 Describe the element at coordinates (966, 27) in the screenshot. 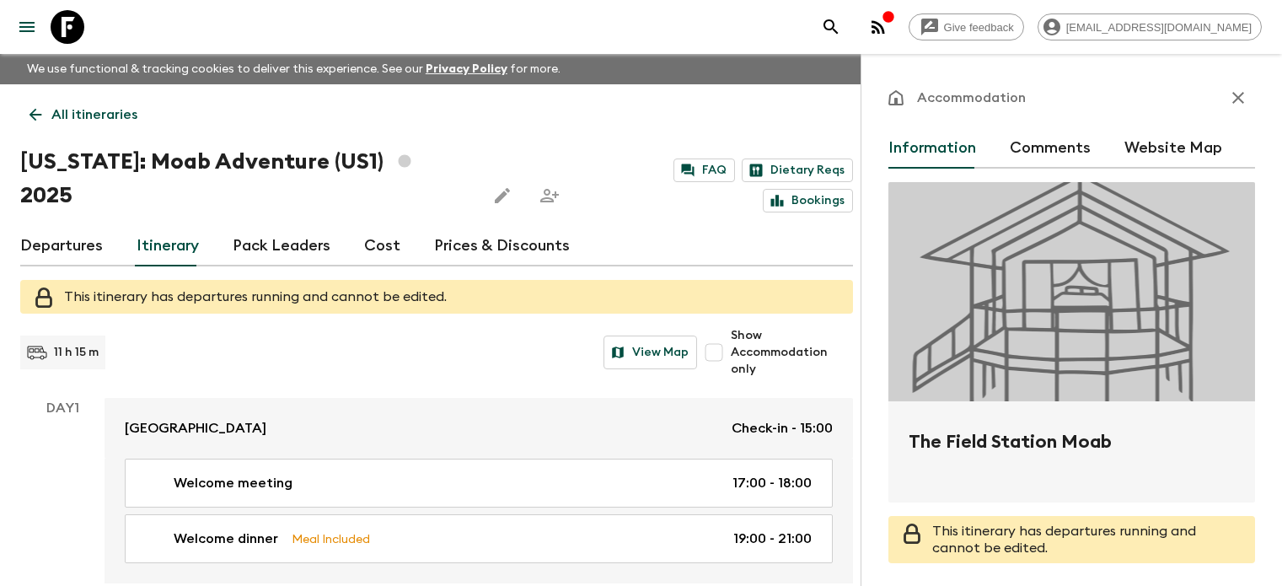

I see `a: Give feedback` at that location.